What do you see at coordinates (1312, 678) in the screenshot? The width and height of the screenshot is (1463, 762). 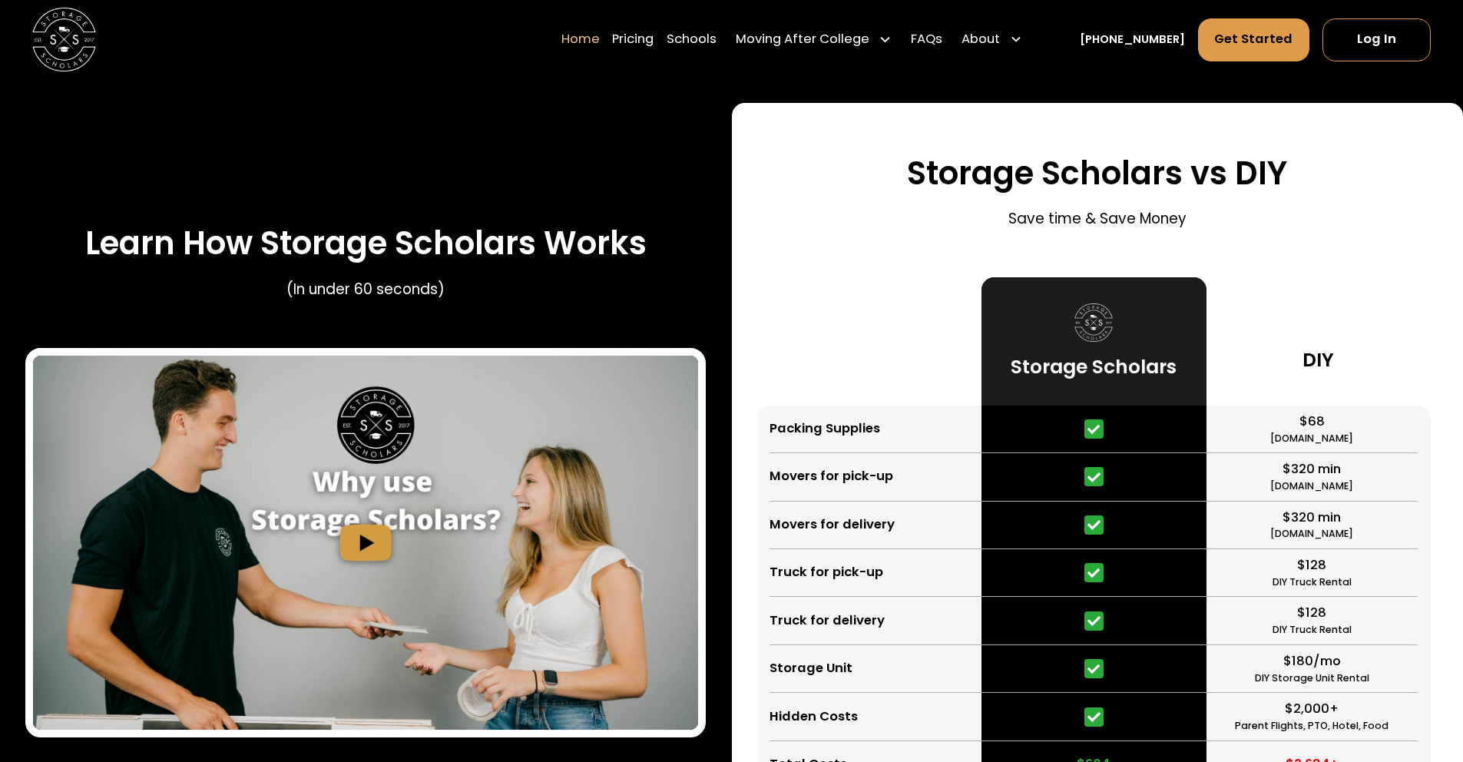 I see `div: DIY Storage Unit Rental` at bounding box center [1312, 678].